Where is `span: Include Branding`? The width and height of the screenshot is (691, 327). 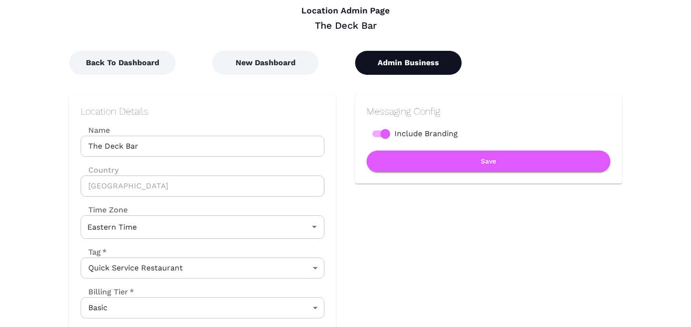 span: Include Branding is located at coordinates (426, 134).